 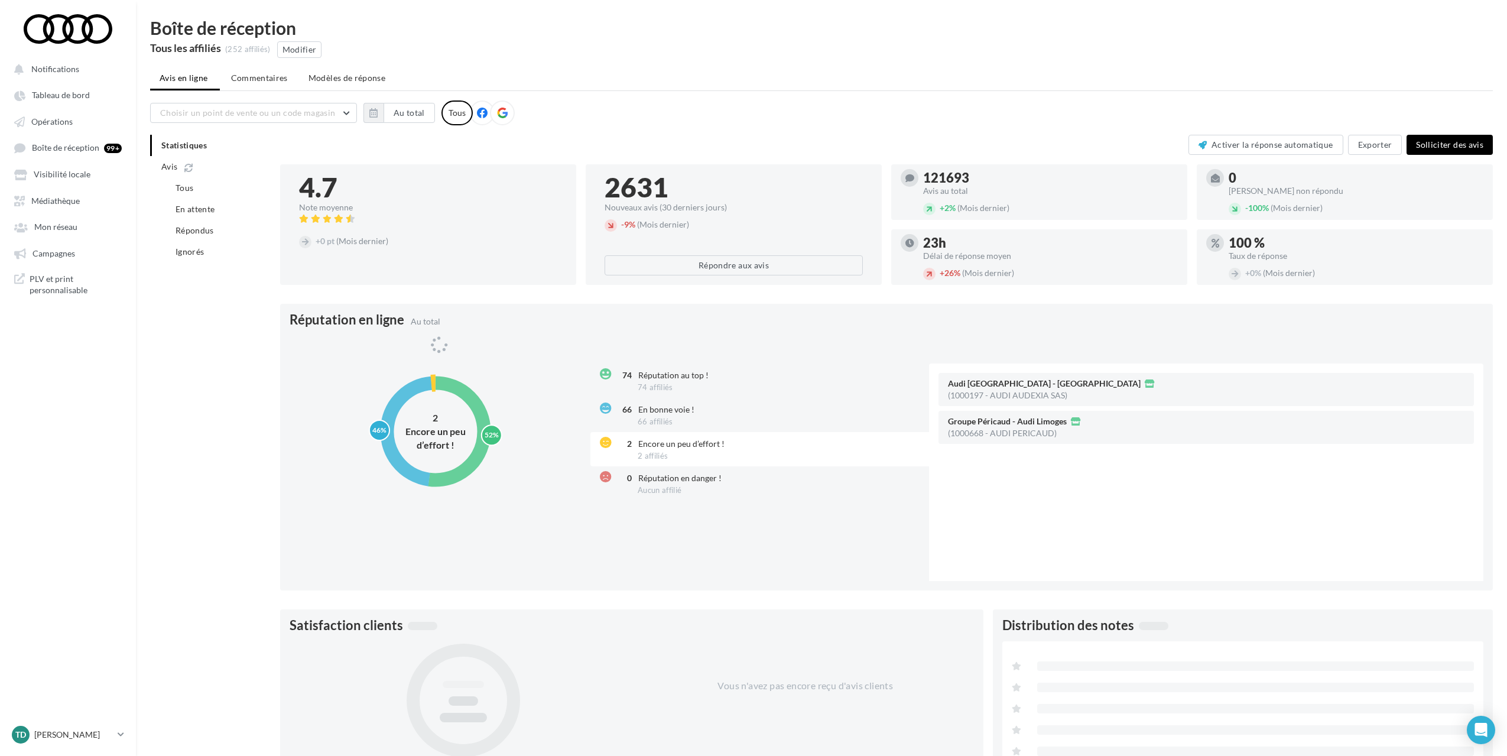 I want to click on span: 2%, so click(x=947, y=207).